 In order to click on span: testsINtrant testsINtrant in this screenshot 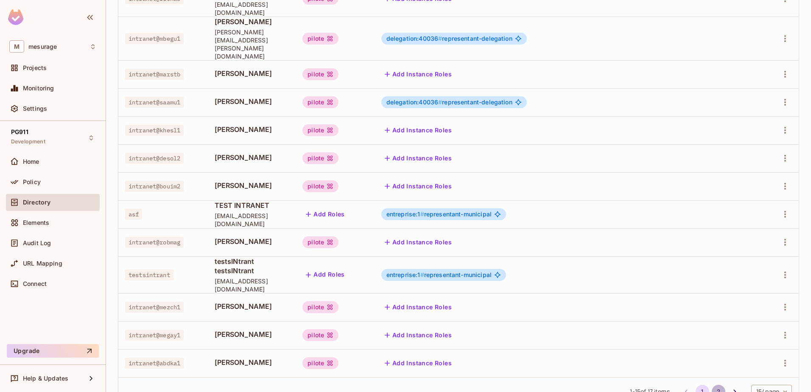, I will do `click(252, 266)`.